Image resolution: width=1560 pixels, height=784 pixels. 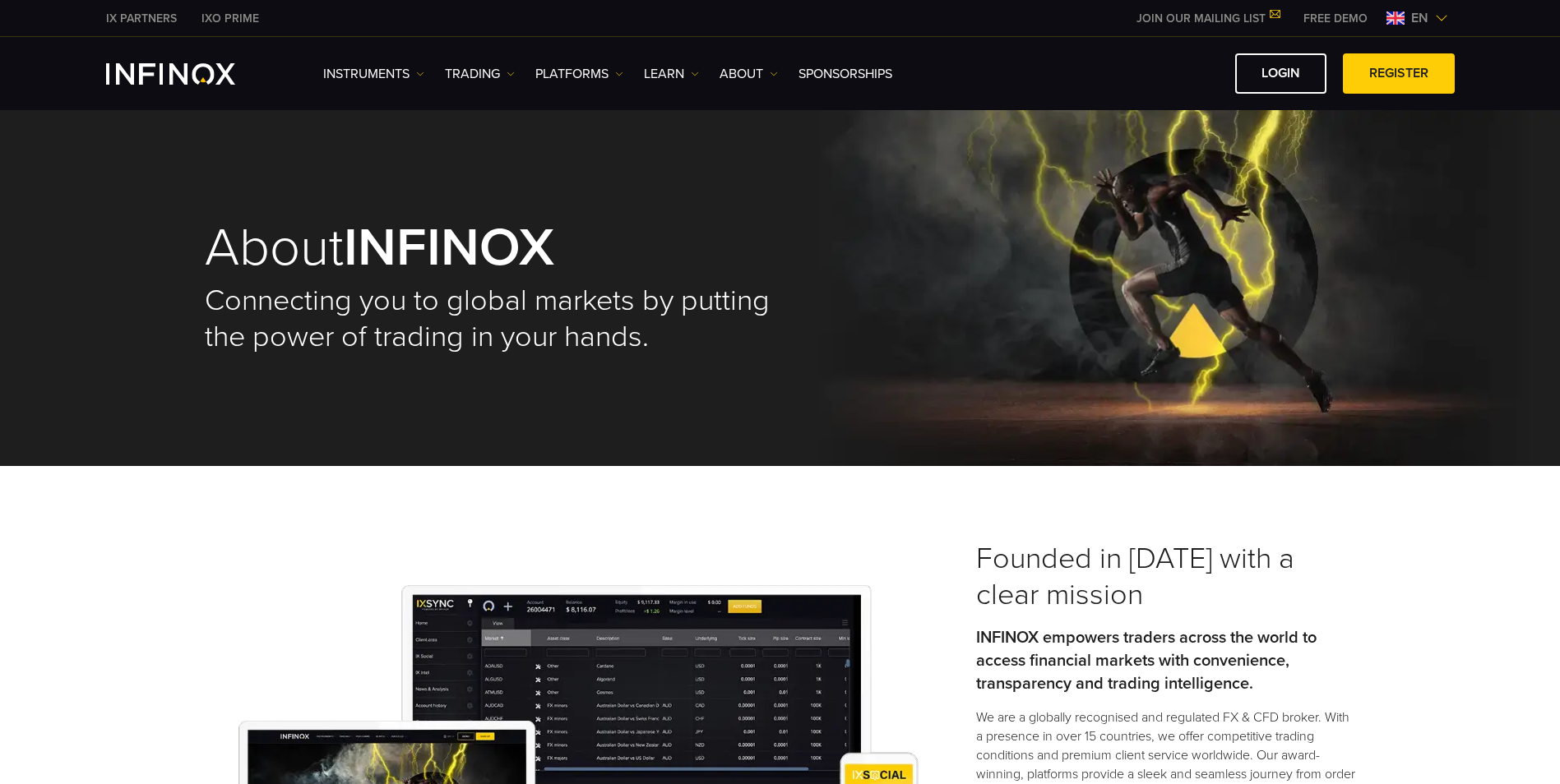 What do you see at coordinates (190, 74) in the screenshot?
I see `a: INFINOX Logo` at bounding box center [190, 74].